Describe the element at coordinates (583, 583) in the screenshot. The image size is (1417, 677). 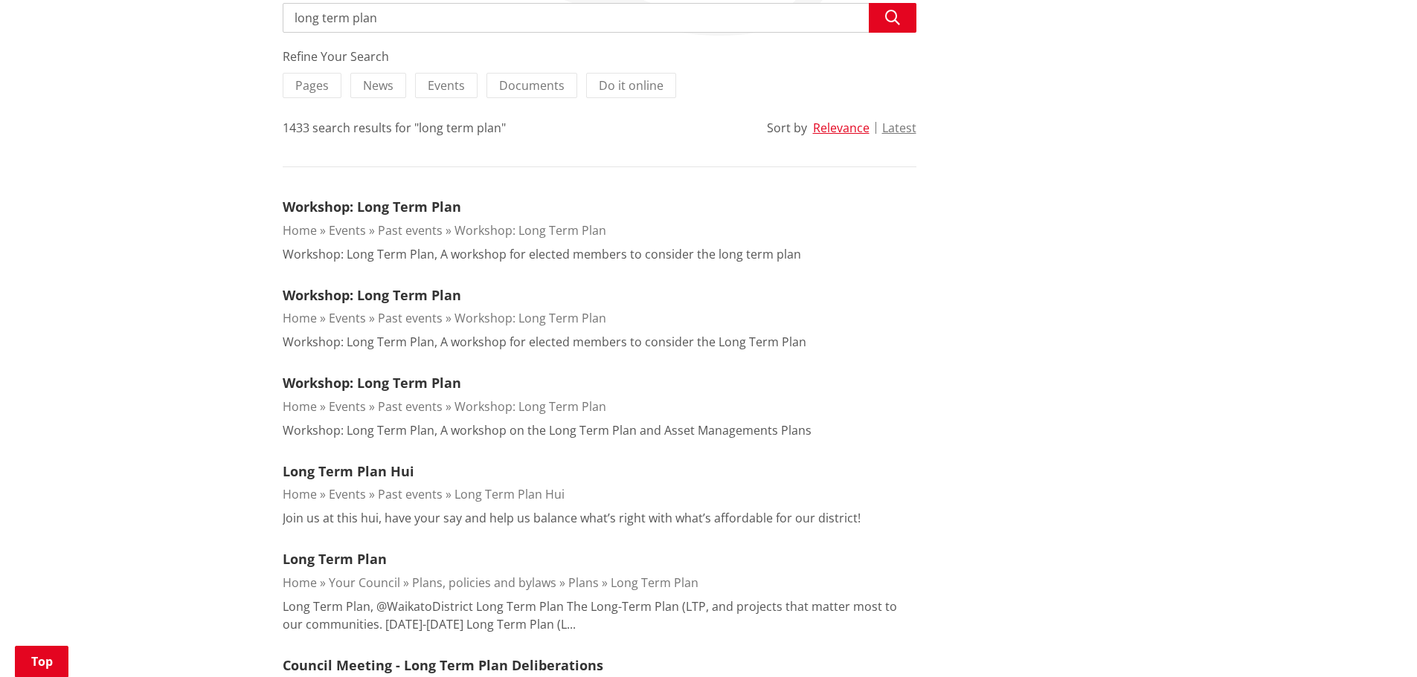
I see `a: Plans` at that location.